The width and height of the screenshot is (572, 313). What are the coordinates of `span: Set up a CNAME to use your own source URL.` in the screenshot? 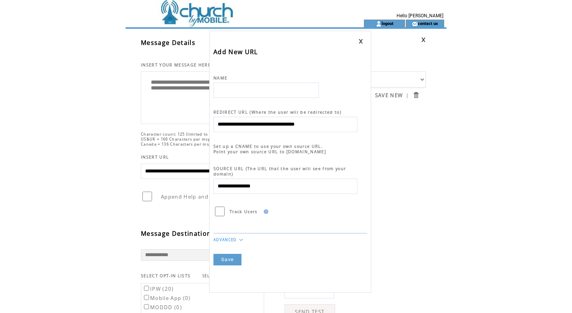 It's located at (268, 146).